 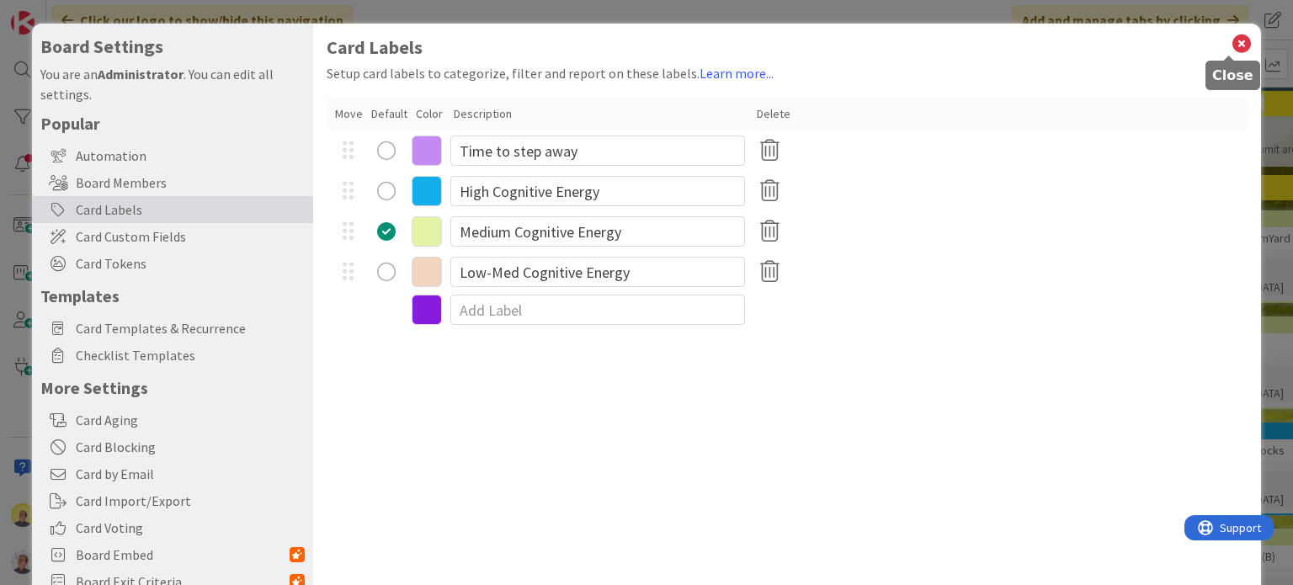 What do you see at coordinates (173, 295) in the screenshot?
I see `h5: Templates` at bounding box center [173, 295].